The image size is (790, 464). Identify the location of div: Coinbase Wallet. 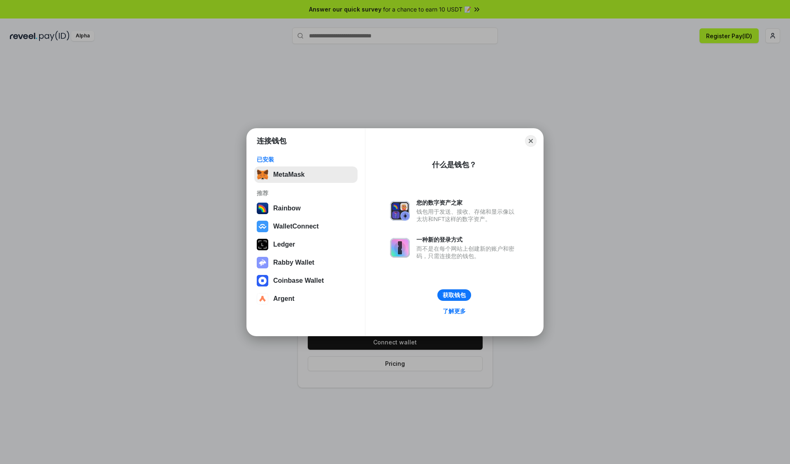
(298, 281).